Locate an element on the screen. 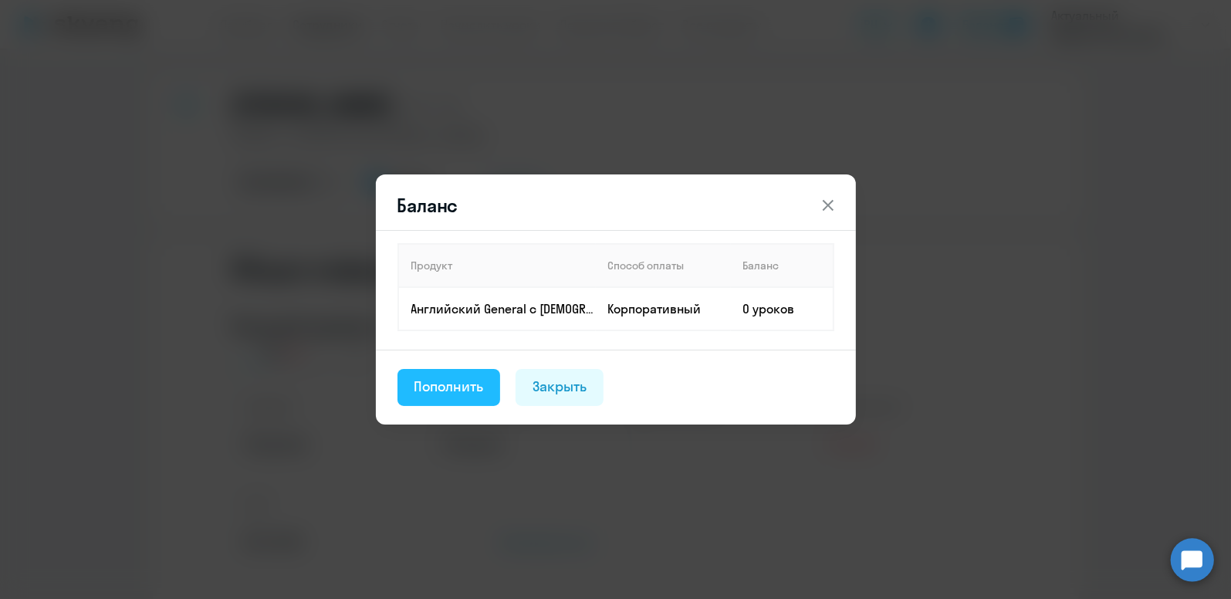  button: Пополнить is located at coordinates (449, 387).